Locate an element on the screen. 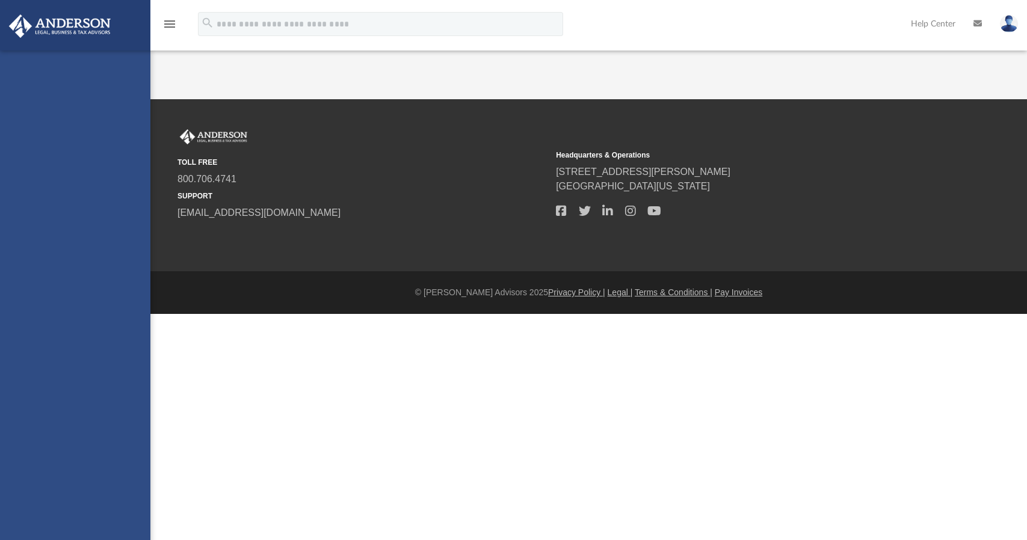 The image size is (1027, 540). a: Terms & Conditions | is located at coordinates (673, 292).